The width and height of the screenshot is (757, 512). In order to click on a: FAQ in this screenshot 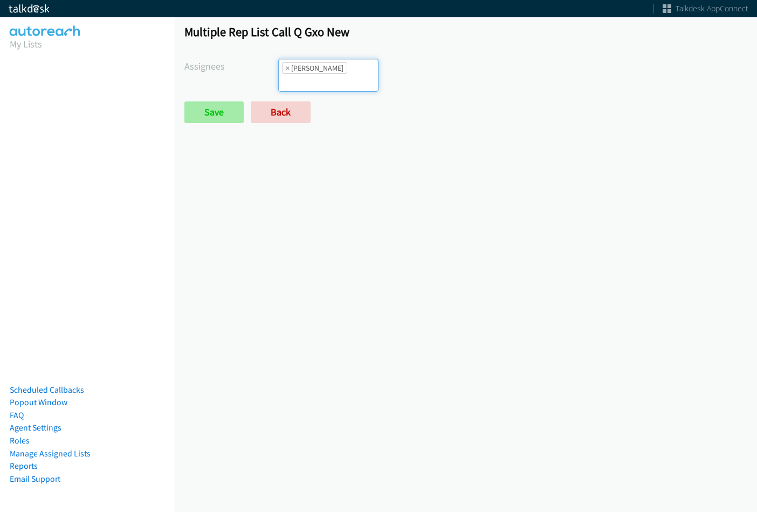, I will do `click(17, 415)`.